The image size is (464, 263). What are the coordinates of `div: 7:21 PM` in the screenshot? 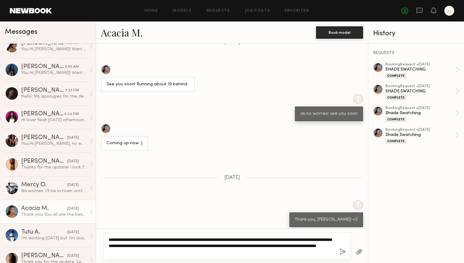 It's located at (72, 91).